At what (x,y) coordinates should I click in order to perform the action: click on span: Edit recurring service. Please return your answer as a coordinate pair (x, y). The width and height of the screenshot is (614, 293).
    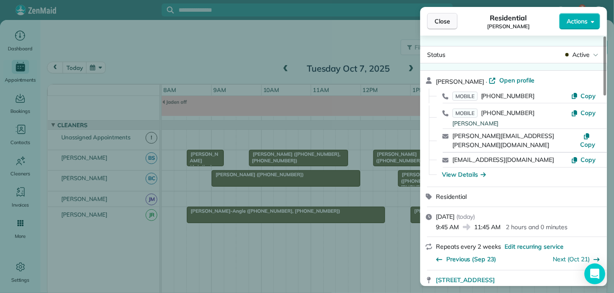
    Looking at the image, I should click on (534, 247).